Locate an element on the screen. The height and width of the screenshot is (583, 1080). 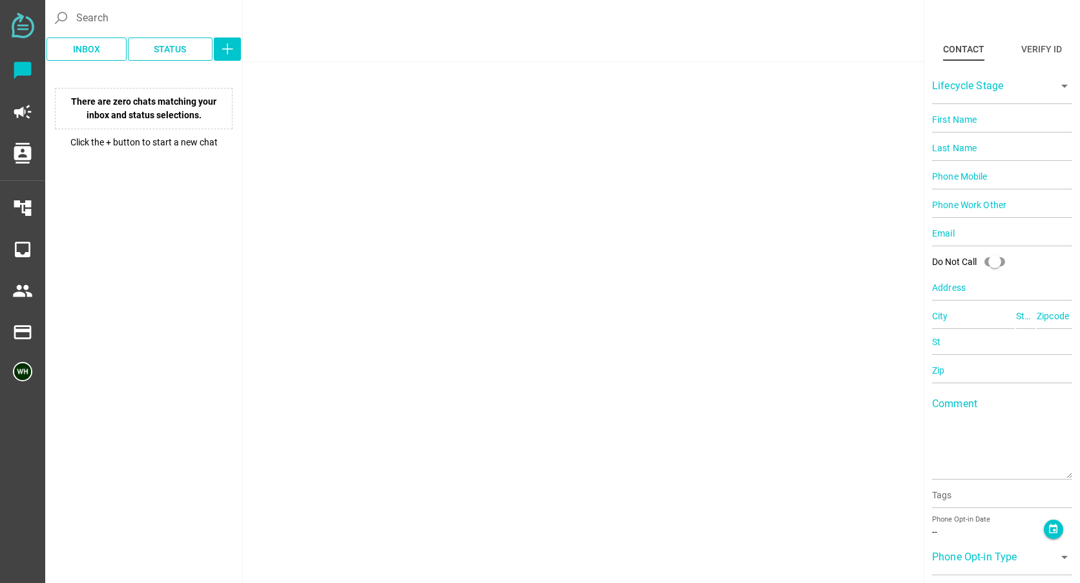
i: payment is located at coordinates (23, 332).